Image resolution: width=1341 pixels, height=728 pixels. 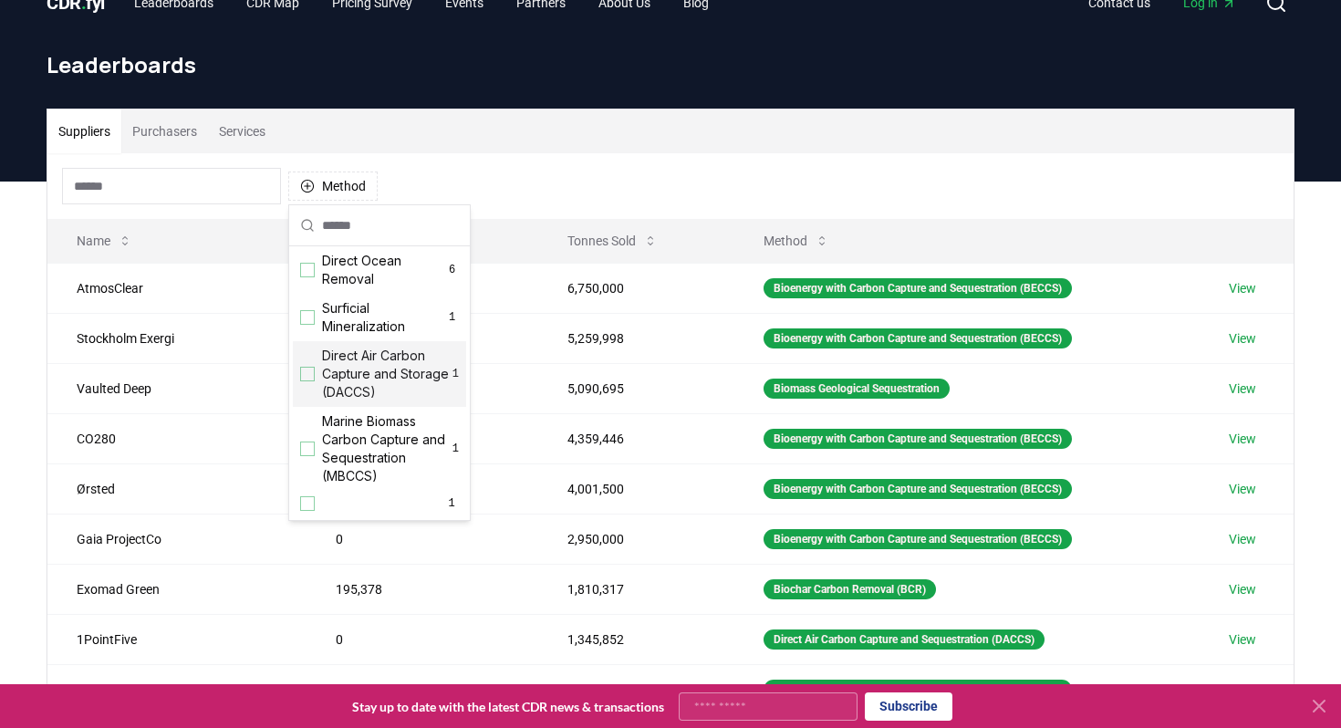 I want to click on td: 4,001,500, so click(x=636, y=488).